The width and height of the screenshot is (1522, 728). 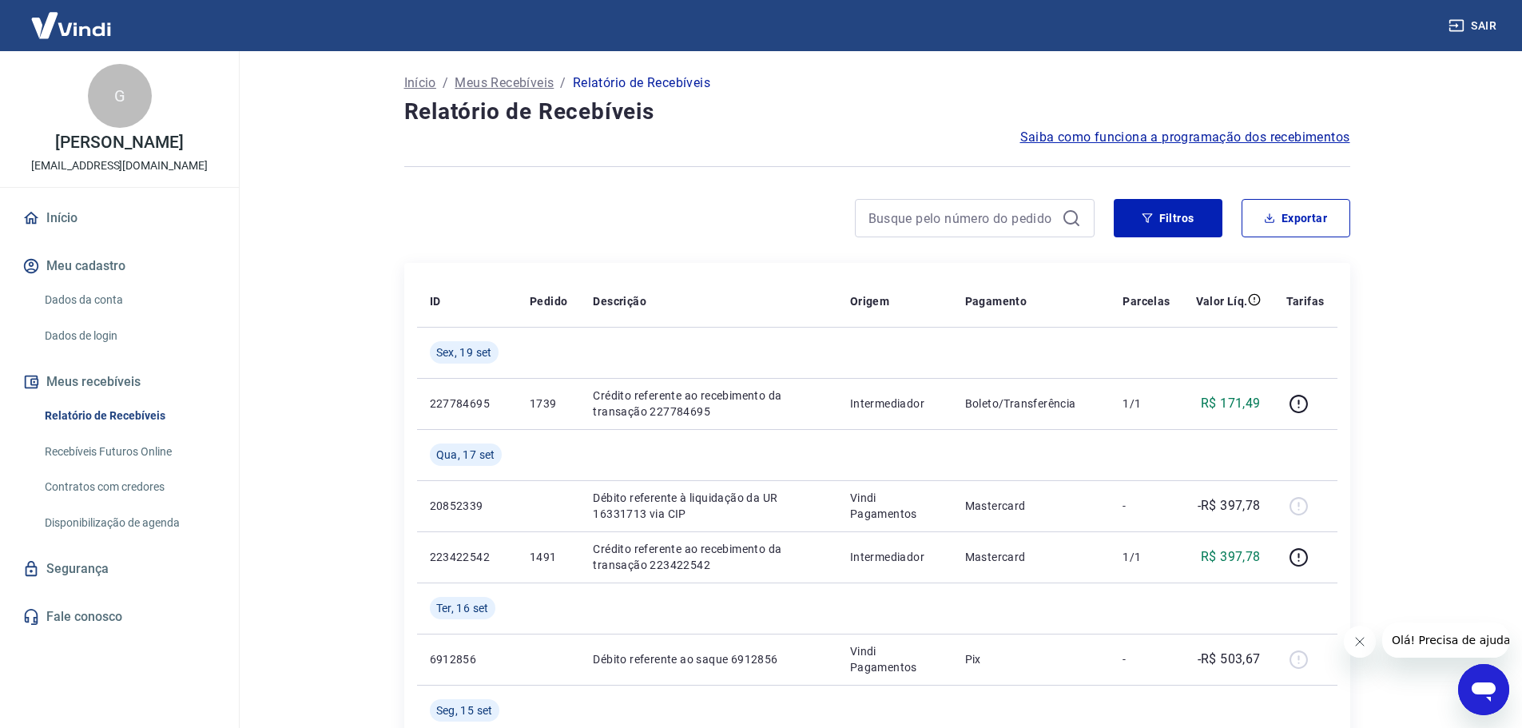 What do you see at coordinates (548, 403) in the screenshot?
I see `p: 1739` at bounding box center [548, 403].